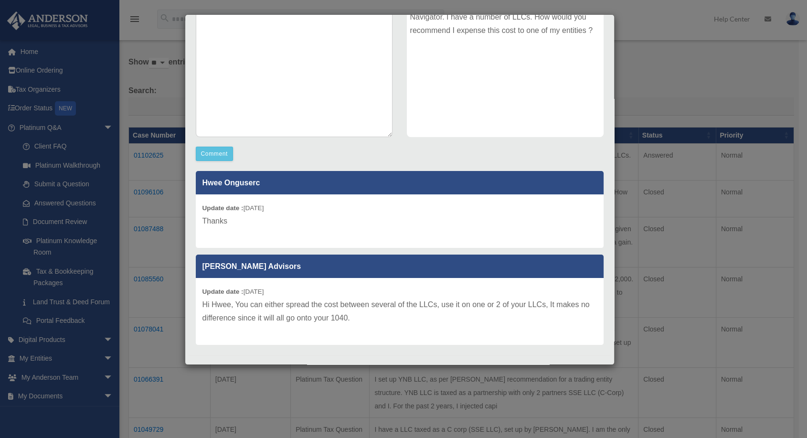  Describe the element at coordinates (400, 221) in the screenshot. I see `p: Thanks` at that location.